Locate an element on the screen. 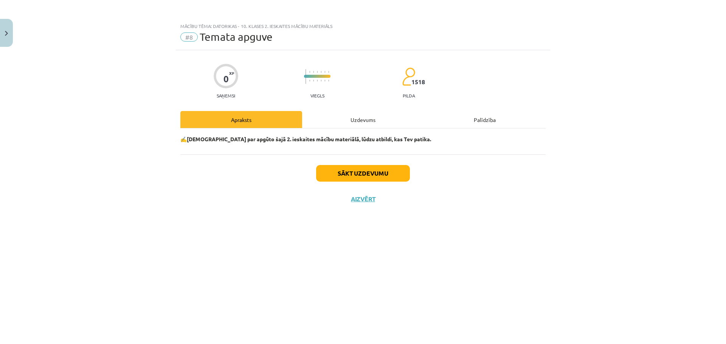  div: Palīdzība is located at coordinates (485, 119).